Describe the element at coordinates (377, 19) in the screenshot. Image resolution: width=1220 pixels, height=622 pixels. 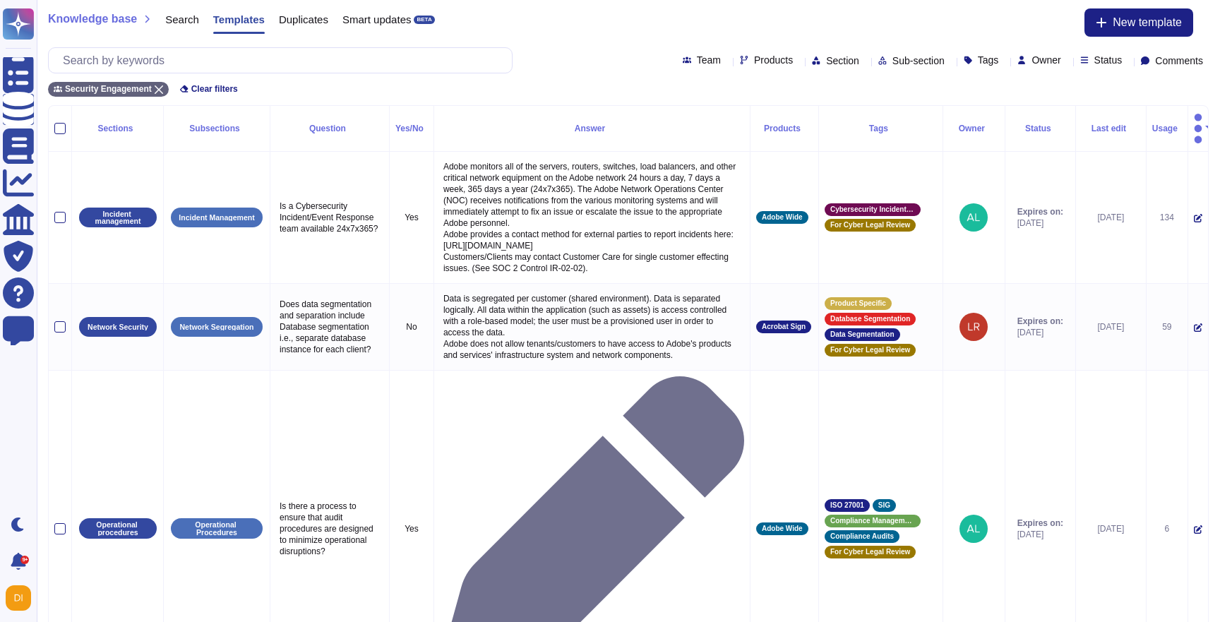
I see `span: Smart updates` at that location.